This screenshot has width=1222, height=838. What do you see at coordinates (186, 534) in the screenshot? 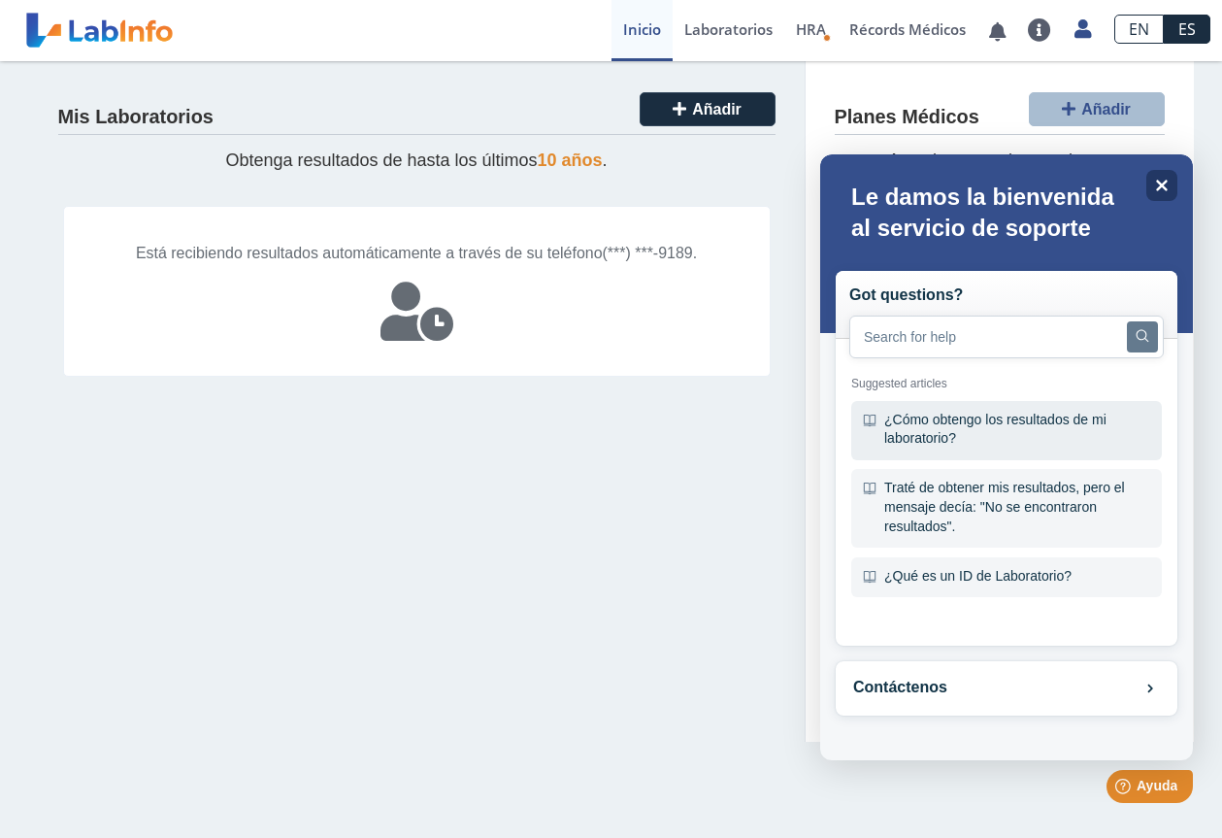
I see `button: Contáctenos` at bounding box center [186, 534].